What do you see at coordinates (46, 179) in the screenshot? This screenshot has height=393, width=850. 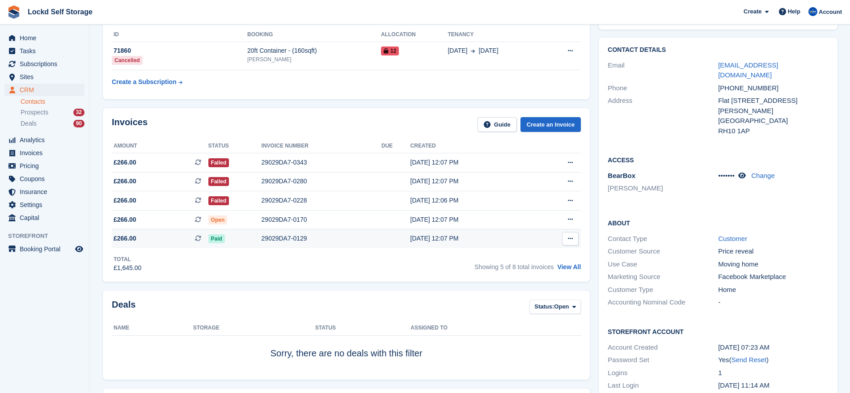 I see `span: Coupons` at bounding box center [46, 179].